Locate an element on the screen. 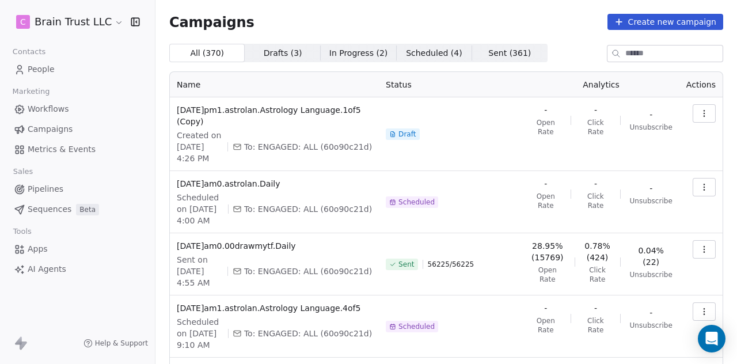  span: People is located at coordinates (41, 69).